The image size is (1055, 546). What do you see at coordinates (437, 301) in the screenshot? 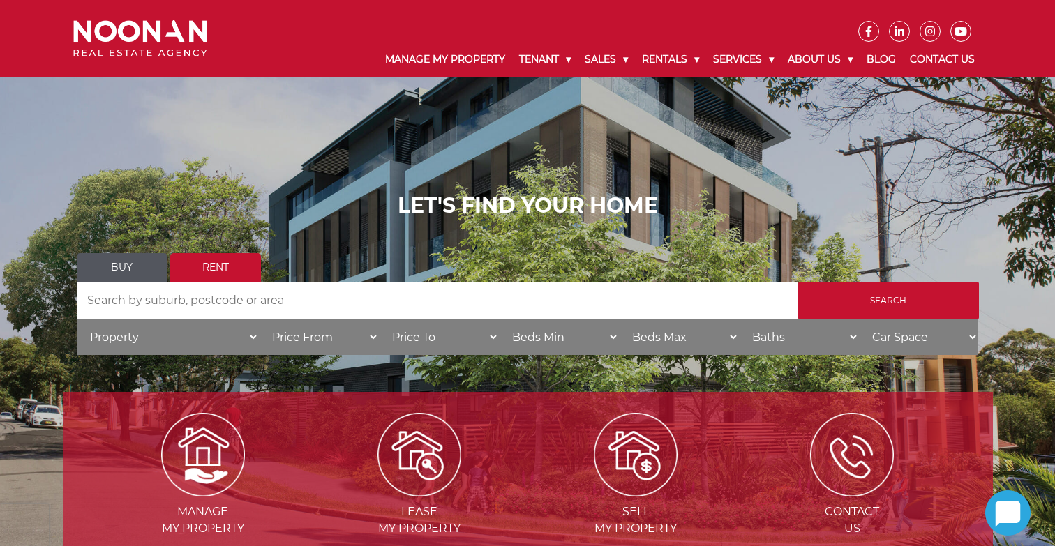
I see `input: Search by suburb, postcode or area` at bounding box center [437, 301].